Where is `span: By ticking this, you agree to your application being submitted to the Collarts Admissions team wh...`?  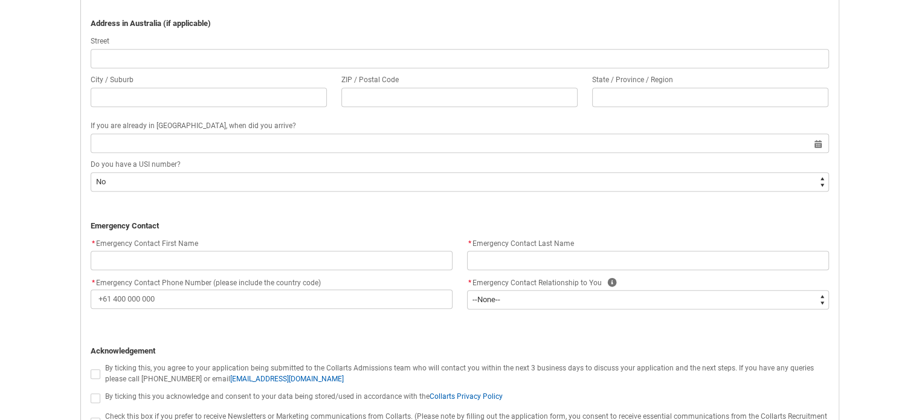 span: By ticking this, you agree to your application being submitted to the Collarts Admissions team wh... is located at coordinates (459, 373).